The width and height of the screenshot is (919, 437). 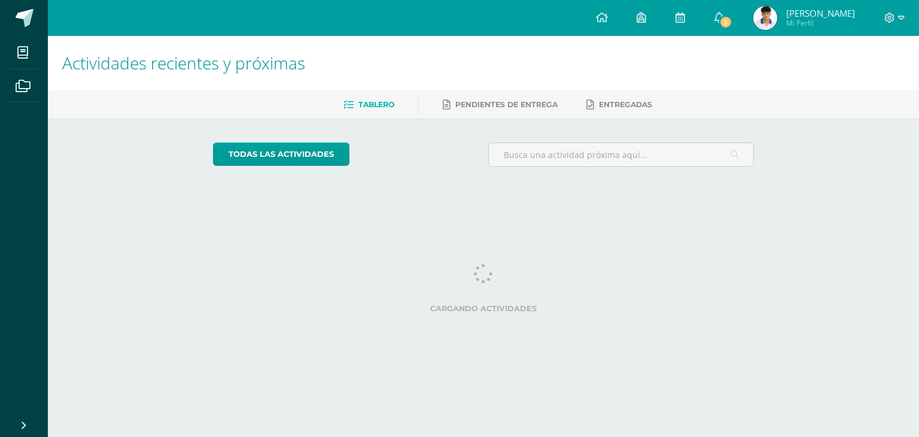 I want to click on a: Tablero, so click(x=369, y=105).